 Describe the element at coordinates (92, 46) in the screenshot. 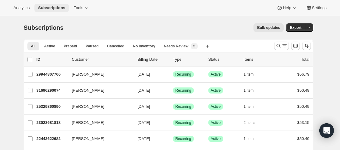

I see `span: Paused` at that location.